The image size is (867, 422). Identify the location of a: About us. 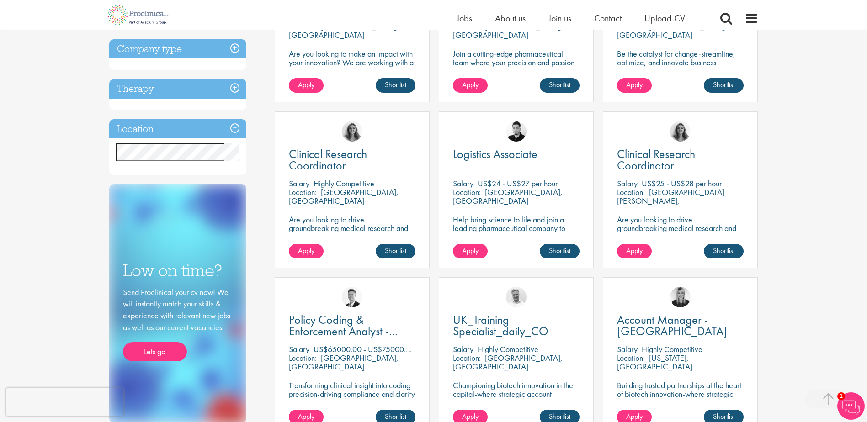
(510, 18).